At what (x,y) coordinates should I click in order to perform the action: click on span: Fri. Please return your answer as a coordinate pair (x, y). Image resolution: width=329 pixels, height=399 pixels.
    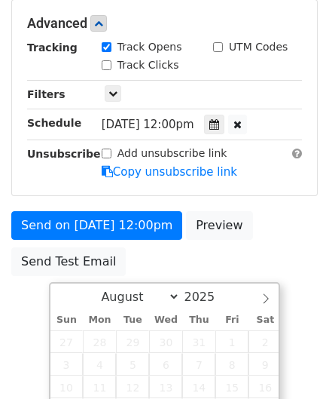
    Looking at the image, I should click on (232, 320).